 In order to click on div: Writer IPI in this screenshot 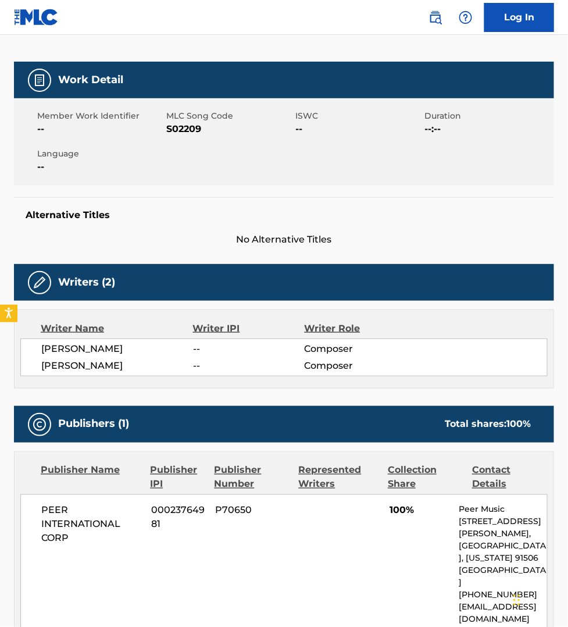, I will do `click(249, 329)`.